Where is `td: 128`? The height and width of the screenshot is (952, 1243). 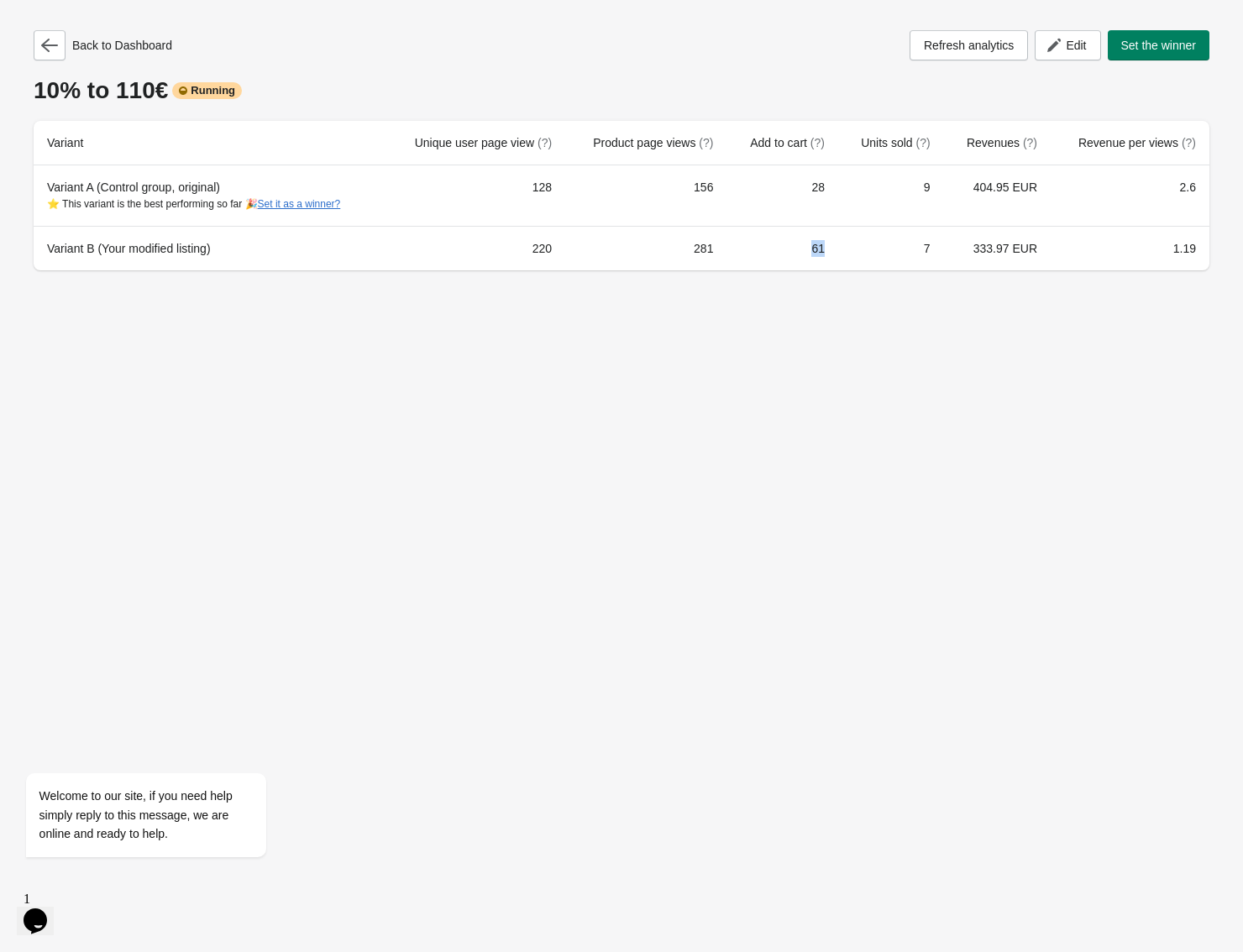
td: 128 is located at coordinates (475, 196).